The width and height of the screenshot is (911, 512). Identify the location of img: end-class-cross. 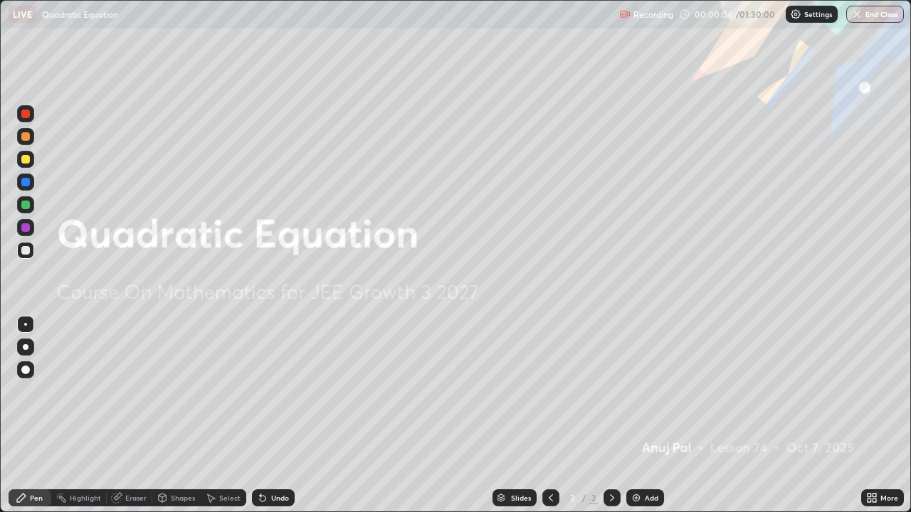
(857, 14).